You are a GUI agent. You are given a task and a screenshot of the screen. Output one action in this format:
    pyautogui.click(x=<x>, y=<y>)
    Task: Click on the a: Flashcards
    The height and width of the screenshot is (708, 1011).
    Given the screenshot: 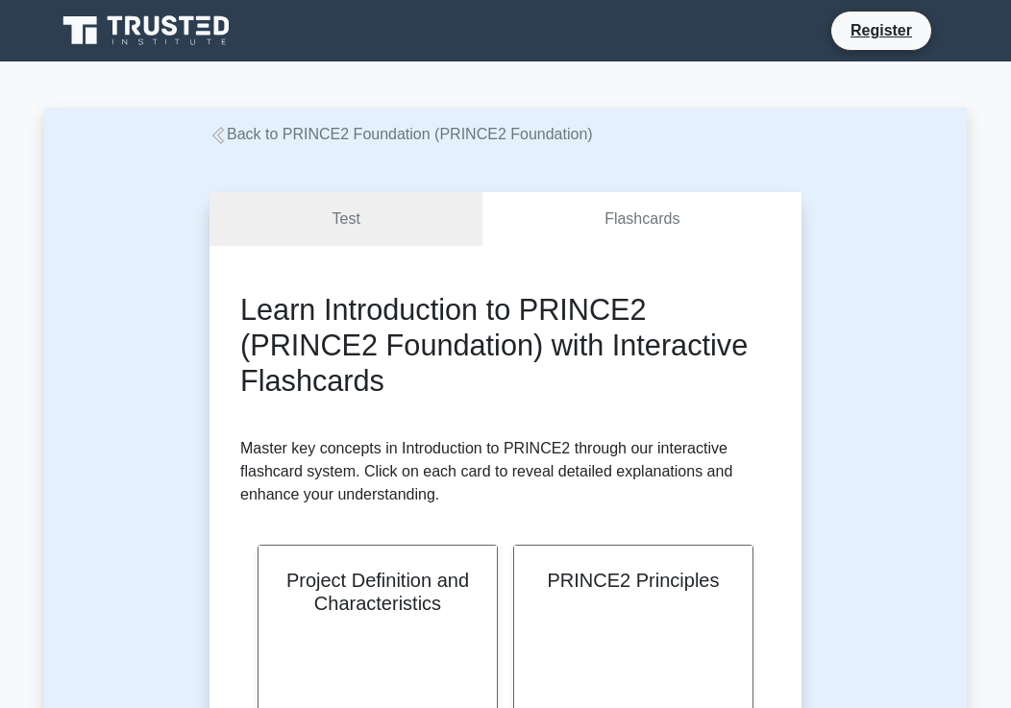 What is the action you would take?
    pyautogui.click(x=642, y=219)
    